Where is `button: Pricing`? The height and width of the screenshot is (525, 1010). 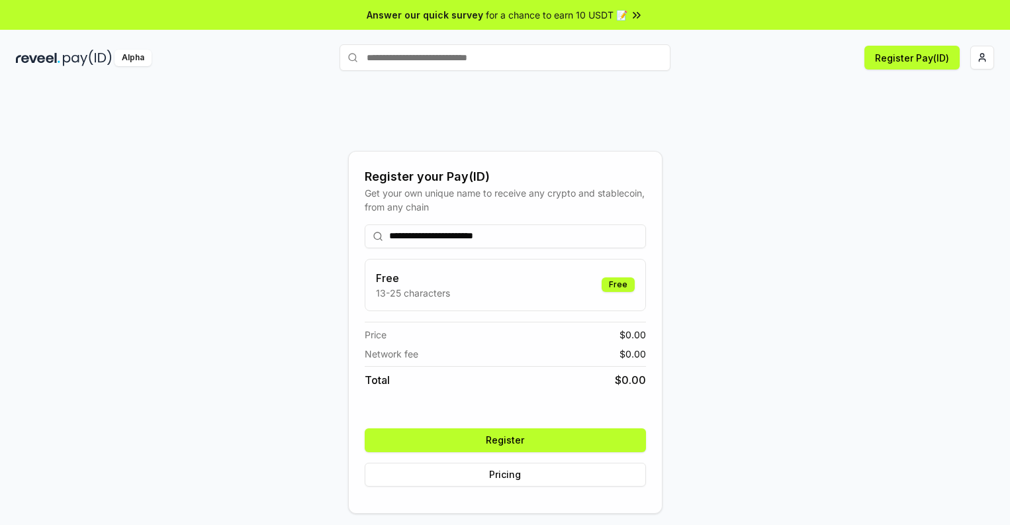
button: Pricing is located at coordinates (505, 474).